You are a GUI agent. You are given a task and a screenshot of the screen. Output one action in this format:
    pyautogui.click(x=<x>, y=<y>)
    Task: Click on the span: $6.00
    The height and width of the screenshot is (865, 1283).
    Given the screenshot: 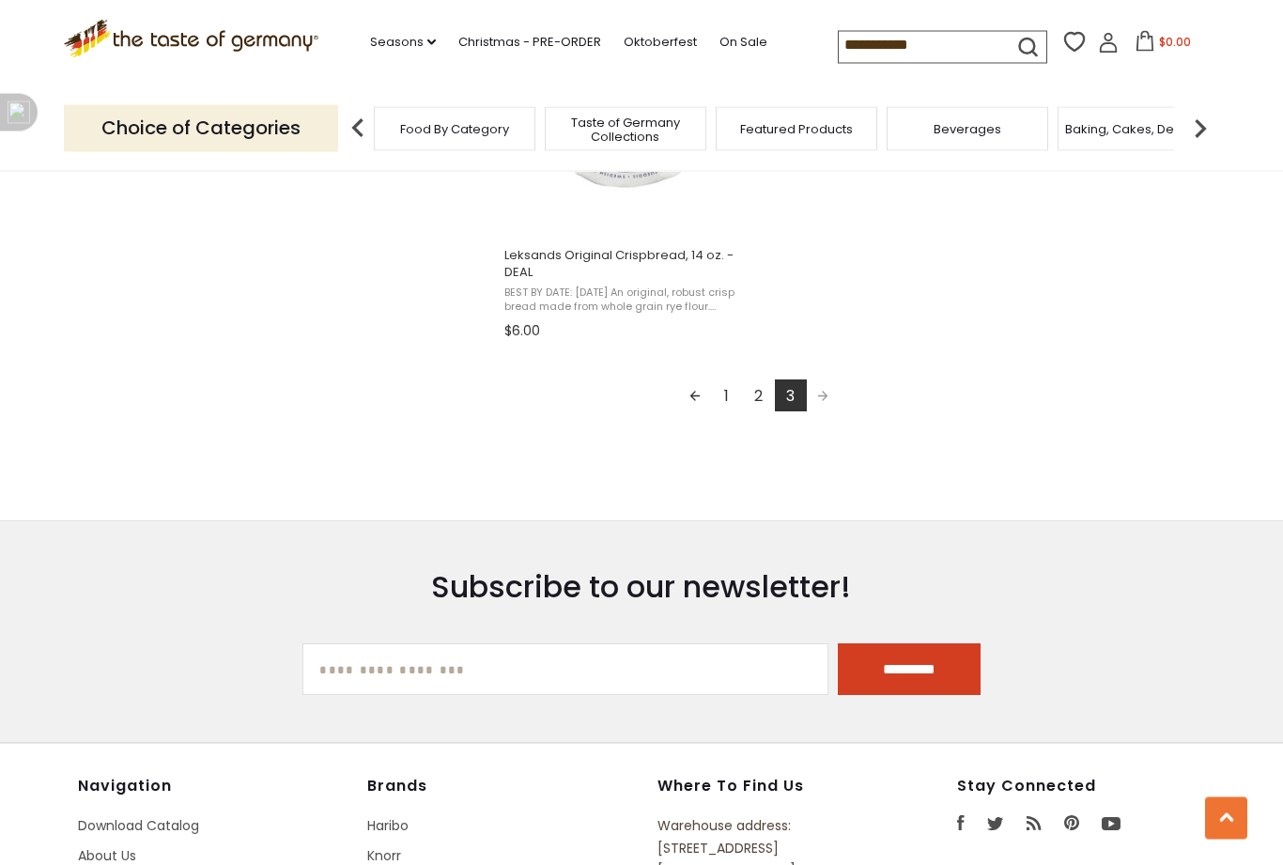 What is the action you would take?
    pyautogui.click(x=522, y=332)
    